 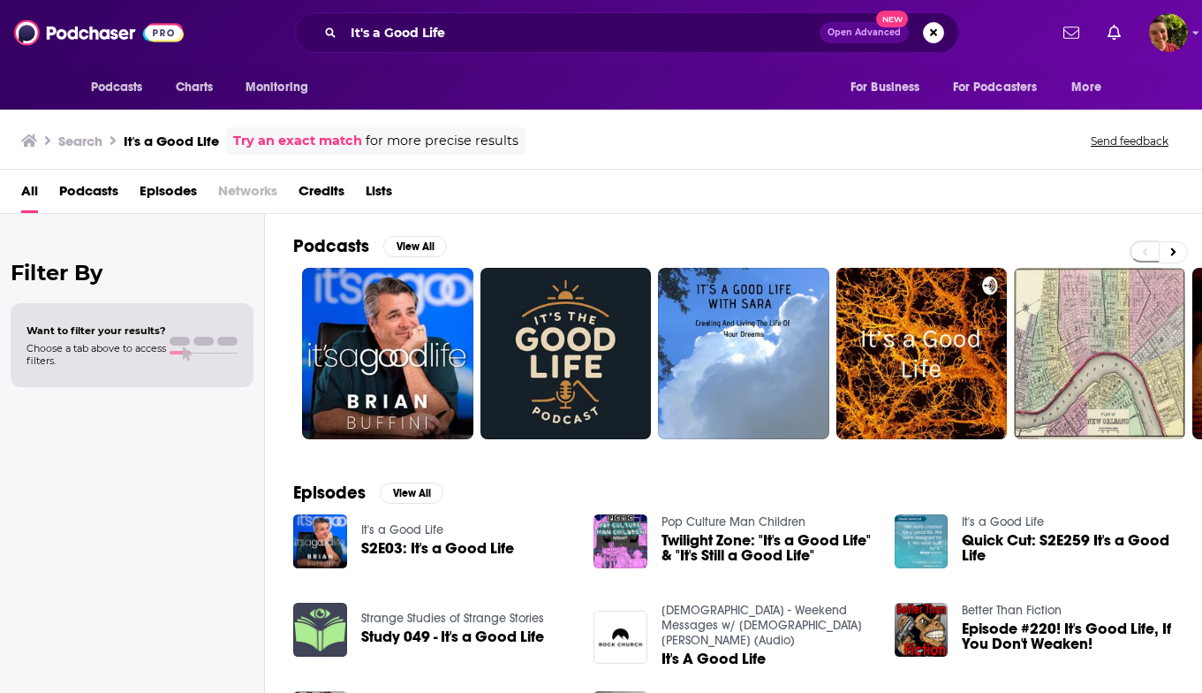 I want to click on span: S2E03: It's a Good Life, so click(x=437, y=548).